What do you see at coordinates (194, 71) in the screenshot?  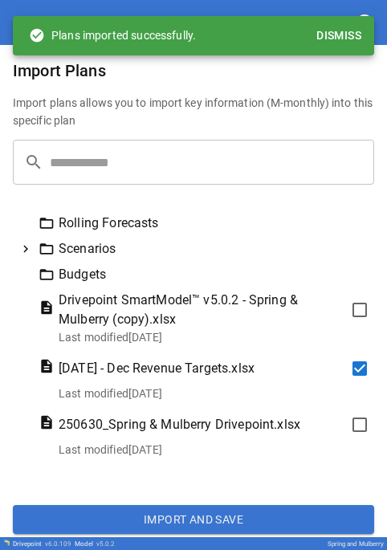 I see `h6: Import Plans` at bounding box center [194, 71].